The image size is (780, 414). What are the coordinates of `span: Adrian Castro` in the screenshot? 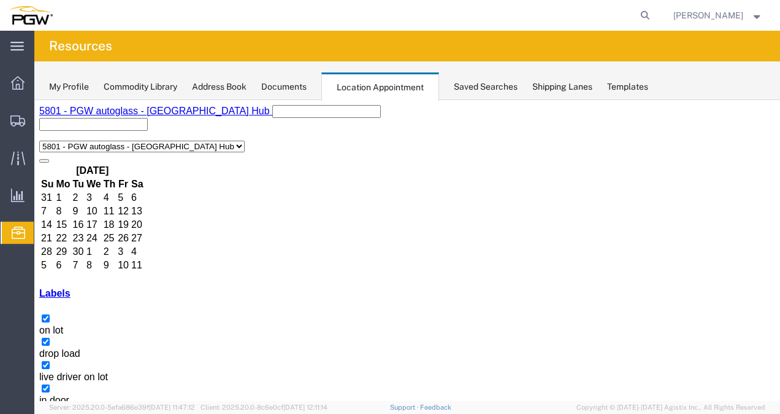 It's located at (709, 15).